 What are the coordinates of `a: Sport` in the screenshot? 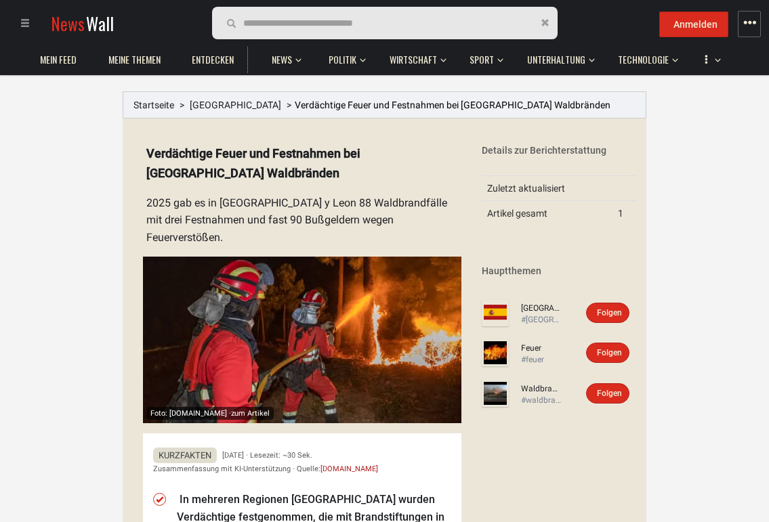 It's located at (482, 60).